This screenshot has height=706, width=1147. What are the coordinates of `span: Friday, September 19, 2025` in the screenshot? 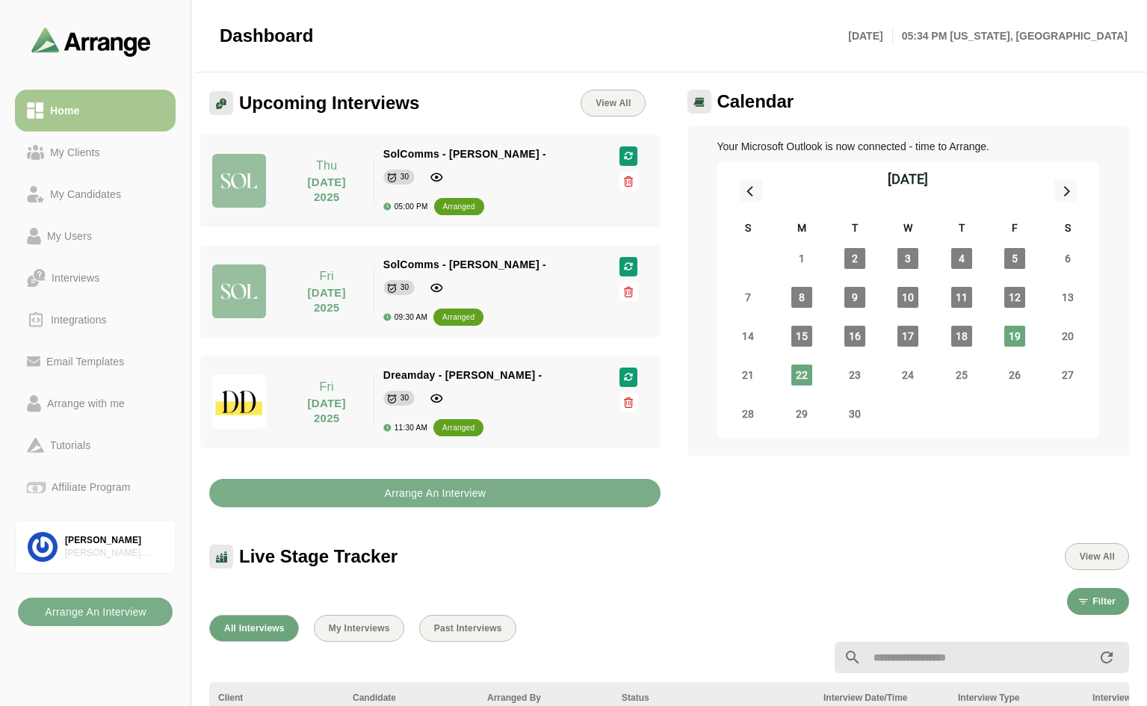 It's located at (1014, 336).